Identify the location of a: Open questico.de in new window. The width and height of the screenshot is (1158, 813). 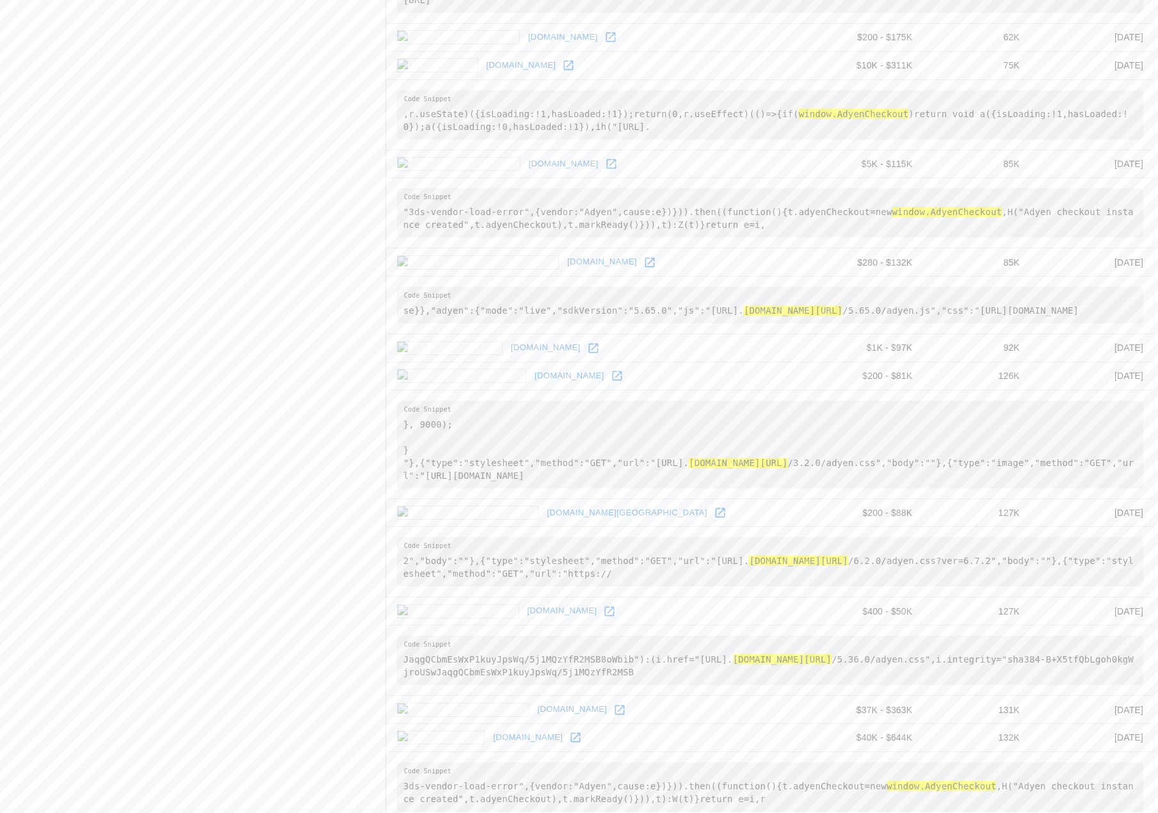
(593, 348).